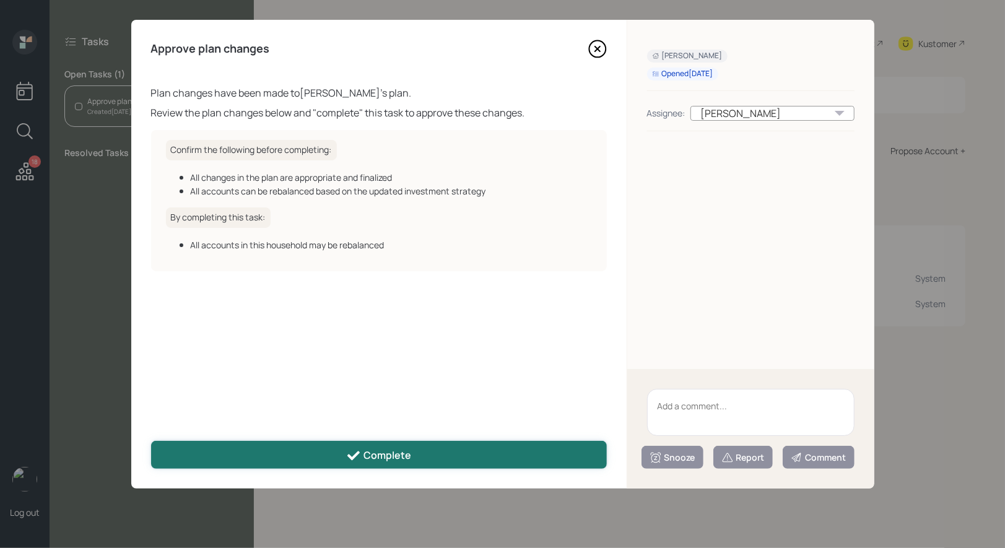 This screenshot has width=1005, height=548. Describe the element at coordinates (391, 245) in the screenshot. I see `div: All accounts in this household may be rebalanced` at that location.